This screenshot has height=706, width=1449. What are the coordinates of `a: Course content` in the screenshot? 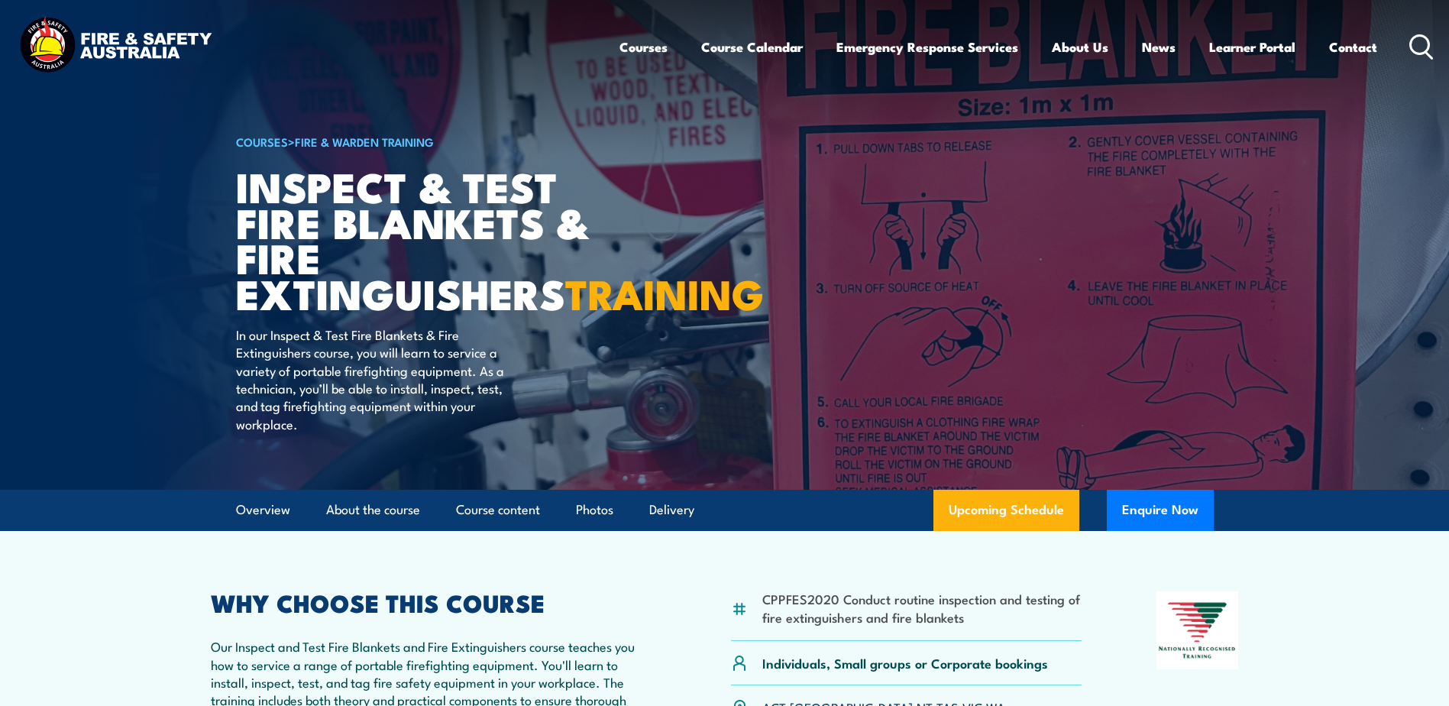 It's located at (498, 509).